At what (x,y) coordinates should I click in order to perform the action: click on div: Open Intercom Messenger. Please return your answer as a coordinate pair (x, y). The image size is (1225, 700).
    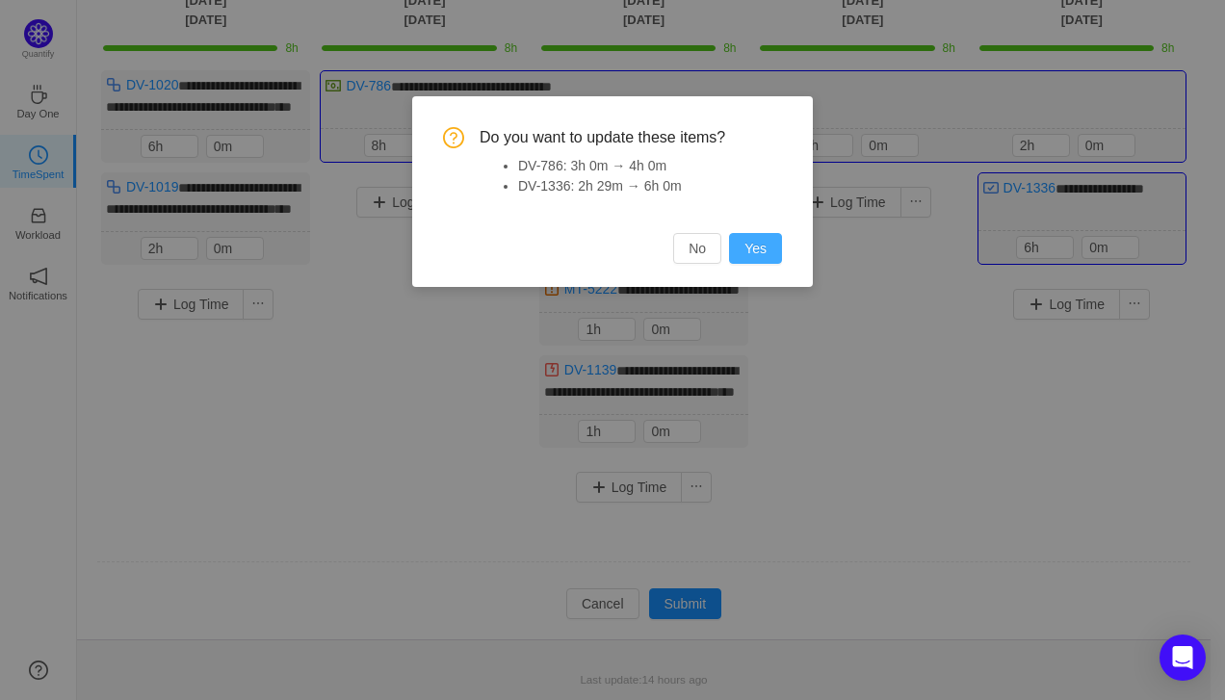
    Looking at the image, I should click on (1183, 658).